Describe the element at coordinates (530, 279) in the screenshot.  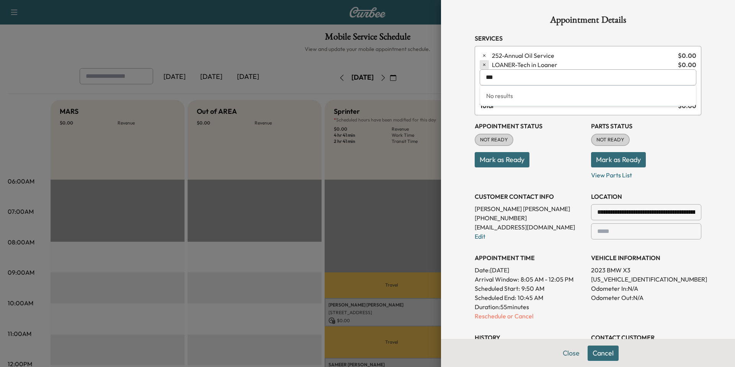
I see `p: Arrival Window:` at that location.